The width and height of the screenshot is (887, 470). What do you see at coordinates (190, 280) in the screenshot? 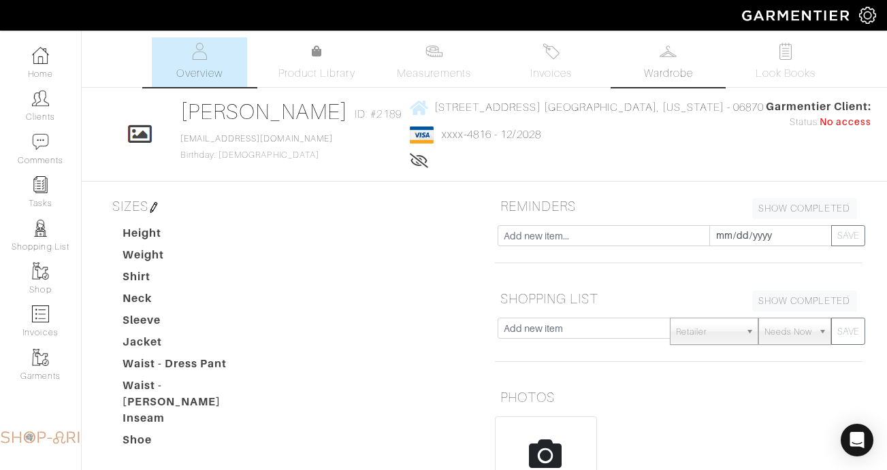
I see `dt: Shirt` at bounding box center [190, 280].